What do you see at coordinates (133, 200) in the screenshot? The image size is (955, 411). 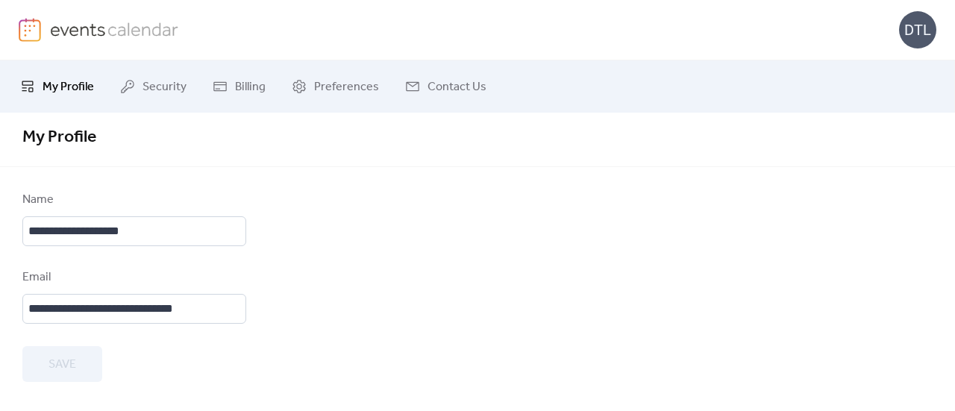 I see `div: Name` at bounding box center [133, 200].